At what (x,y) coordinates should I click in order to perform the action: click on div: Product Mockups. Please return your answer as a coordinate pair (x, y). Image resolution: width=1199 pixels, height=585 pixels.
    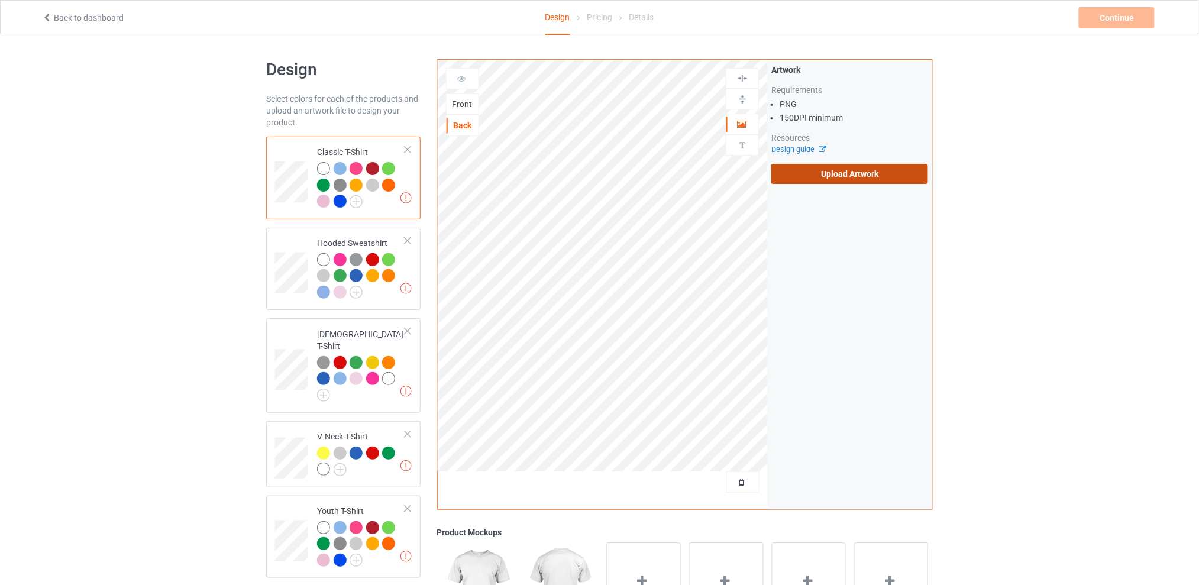
    Looking at the image, I should click on (685, 532).